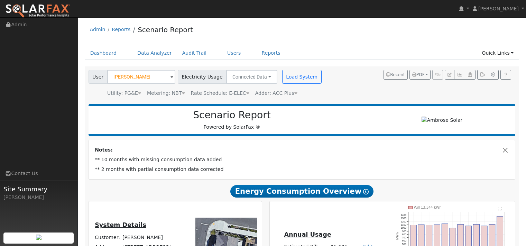 The image size is (526, 246). I want to click on button: Load System, so click(302, 77).